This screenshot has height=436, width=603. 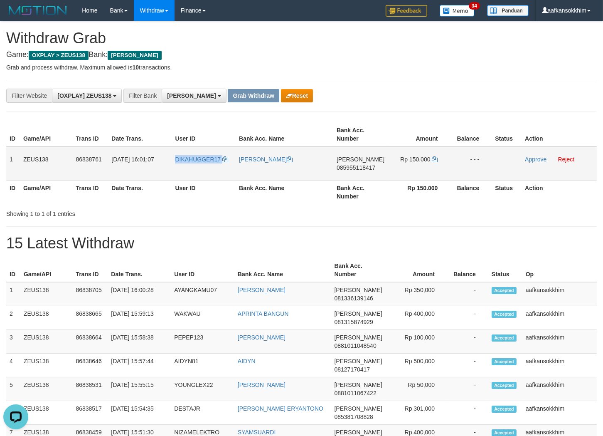 What do you see at coordinates (16, 16) in the screenshot?
I see `button: Open LiveChat chat widget` at bounding box center [16, 16].